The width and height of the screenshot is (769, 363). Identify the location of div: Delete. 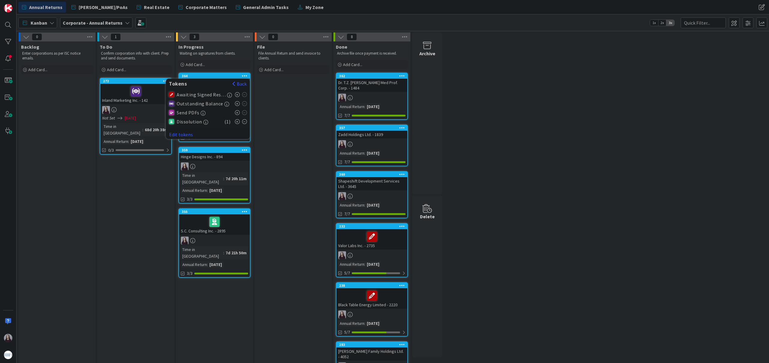
(427, 216).